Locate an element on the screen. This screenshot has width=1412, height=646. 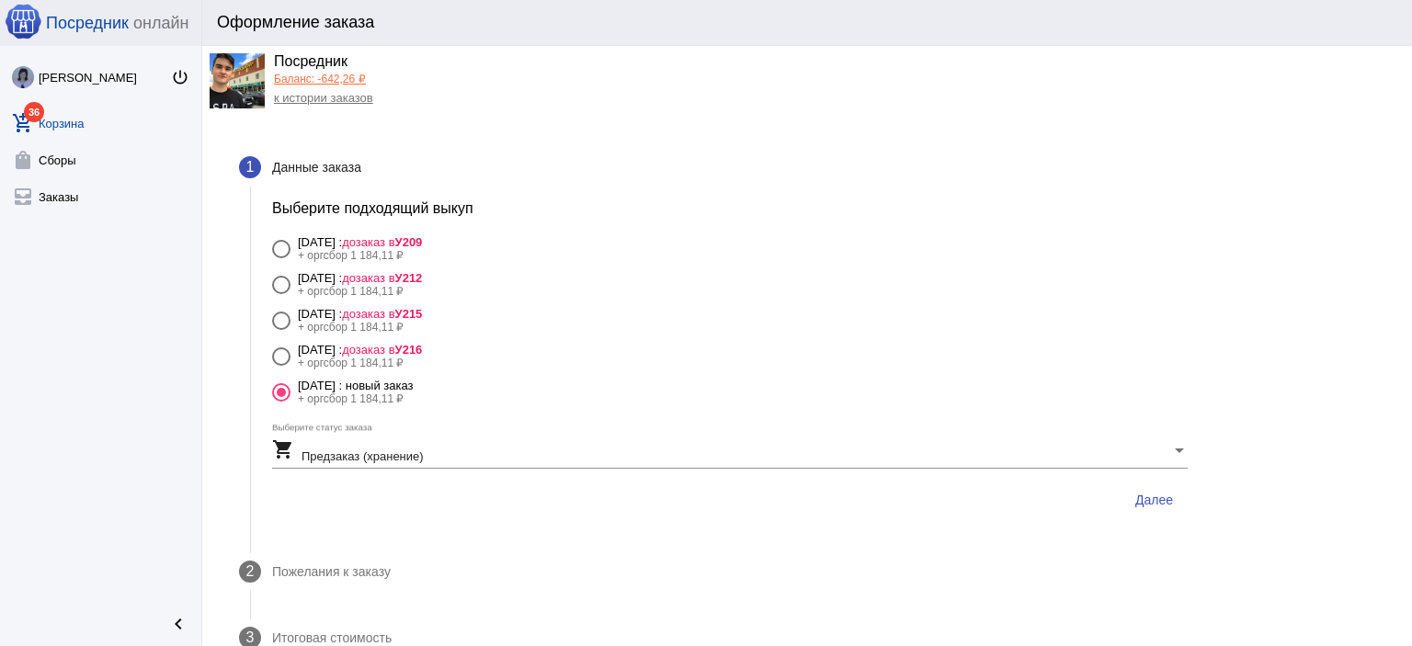
div: Посредник is located at coordinates (324, 63).